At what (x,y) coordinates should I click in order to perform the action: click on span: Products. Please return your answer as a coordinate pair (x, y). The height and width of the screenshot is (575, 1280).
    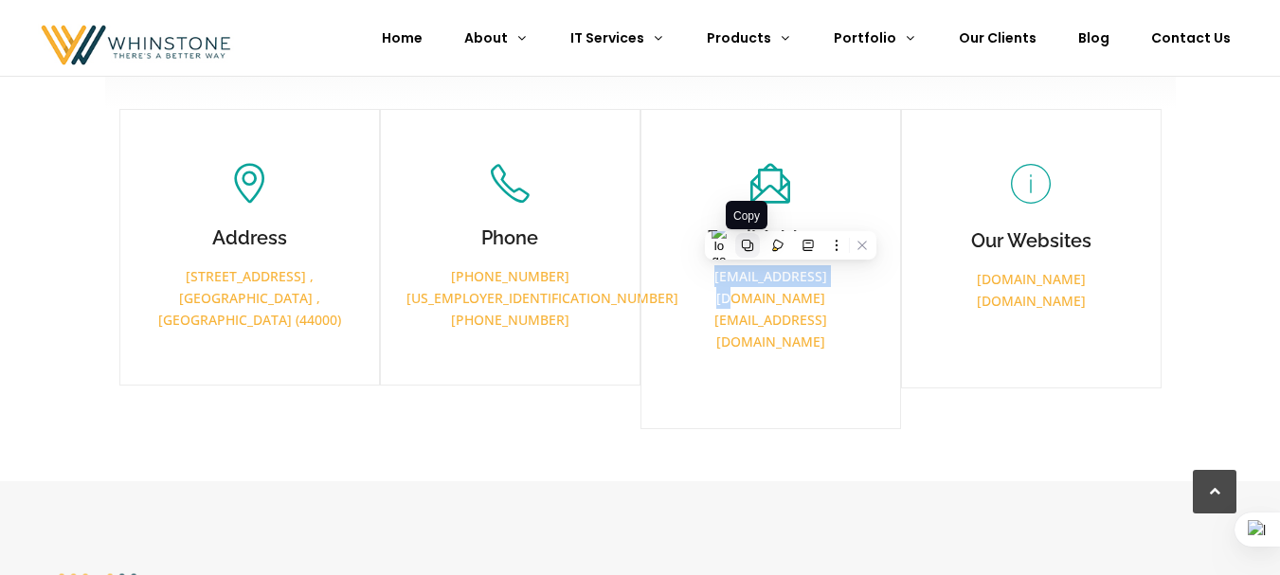
    Looking at the image, I should click on (739, 38).